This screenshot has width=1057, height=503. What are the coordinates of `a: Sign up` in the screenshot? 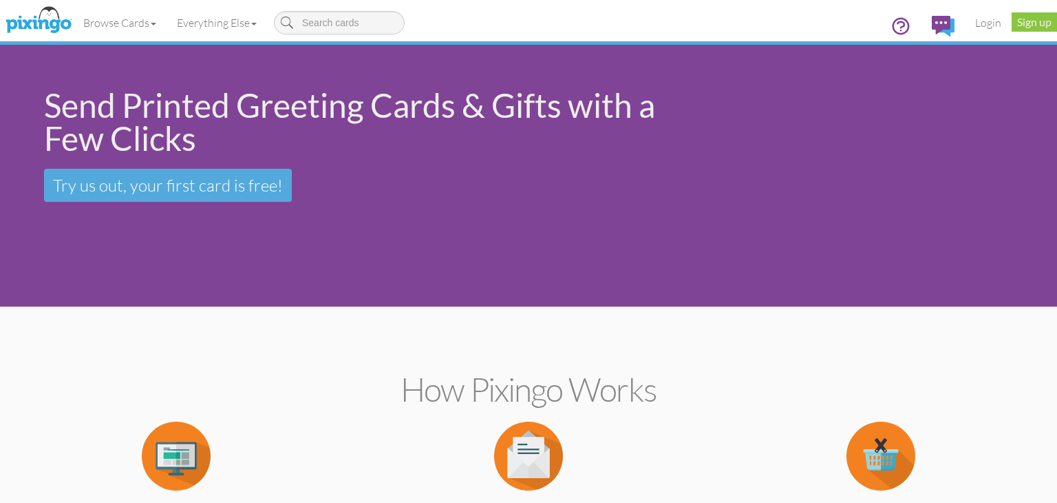 It's located at (1035, 22).